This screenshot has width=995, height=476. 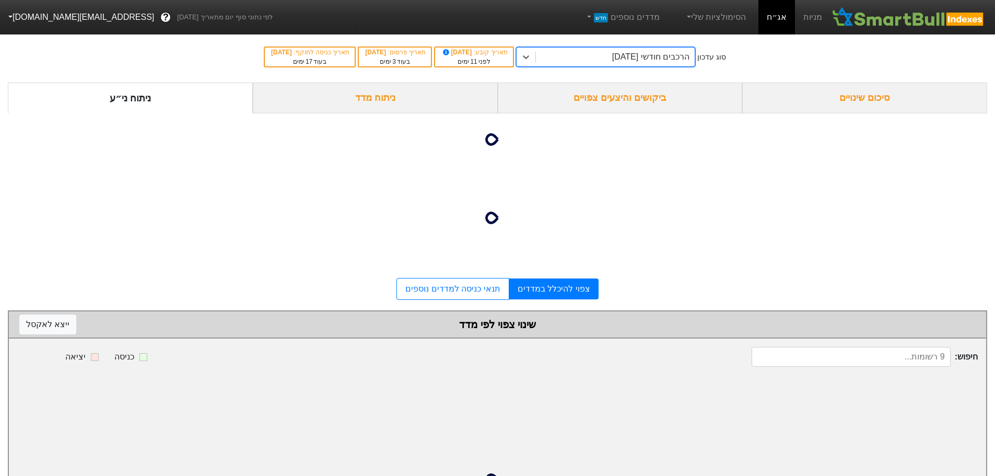 What do you see at coordinates (474, 62) in the screenshot?
I see `div: לפני ימים` at bounding box center [474, 62].